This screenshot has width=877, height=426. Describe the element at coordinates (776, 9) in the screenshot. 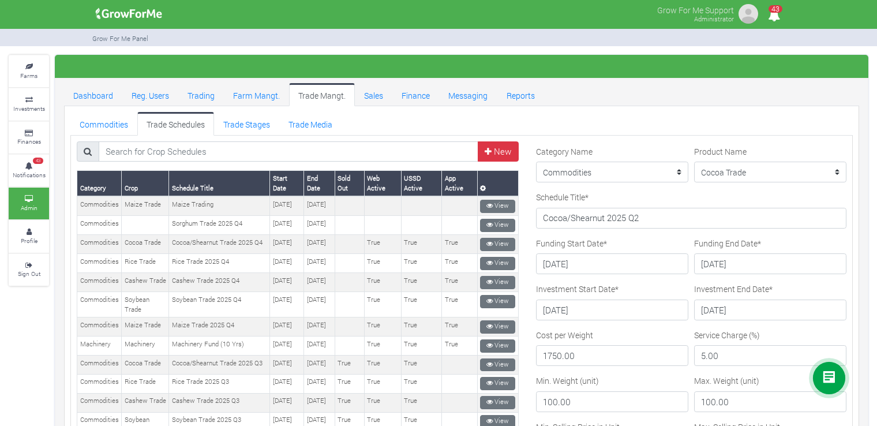

I see `span: 43` at that location.